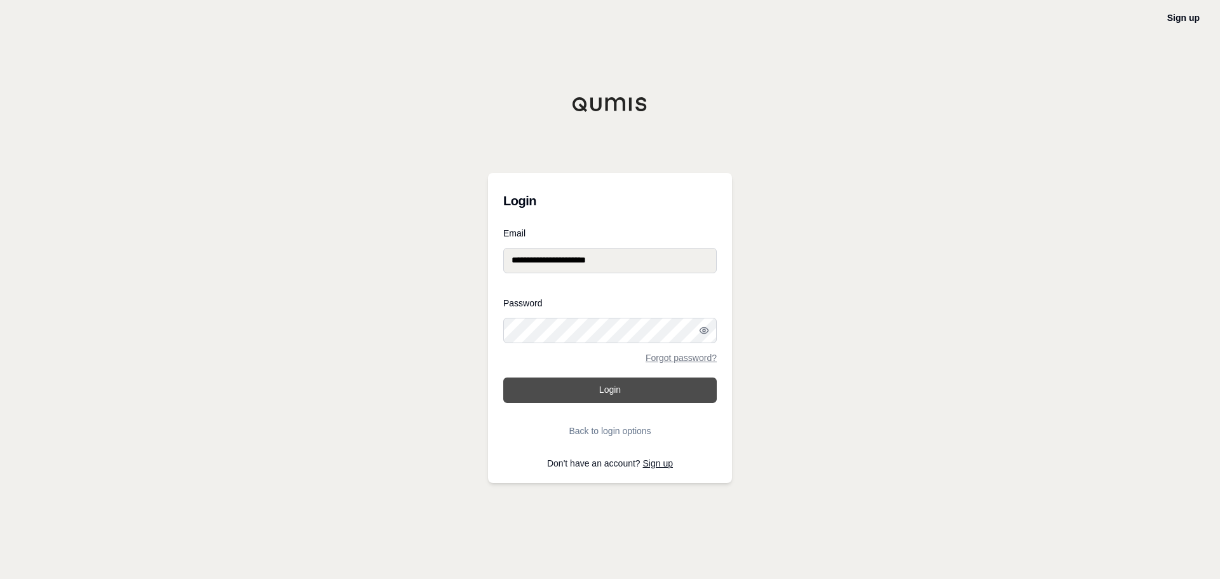 This screenshot has height=579, width=1220. What do you see at coordinates (610, 201) in the screenshot?
I see `h3: Login` at bounding box center [610, 201].